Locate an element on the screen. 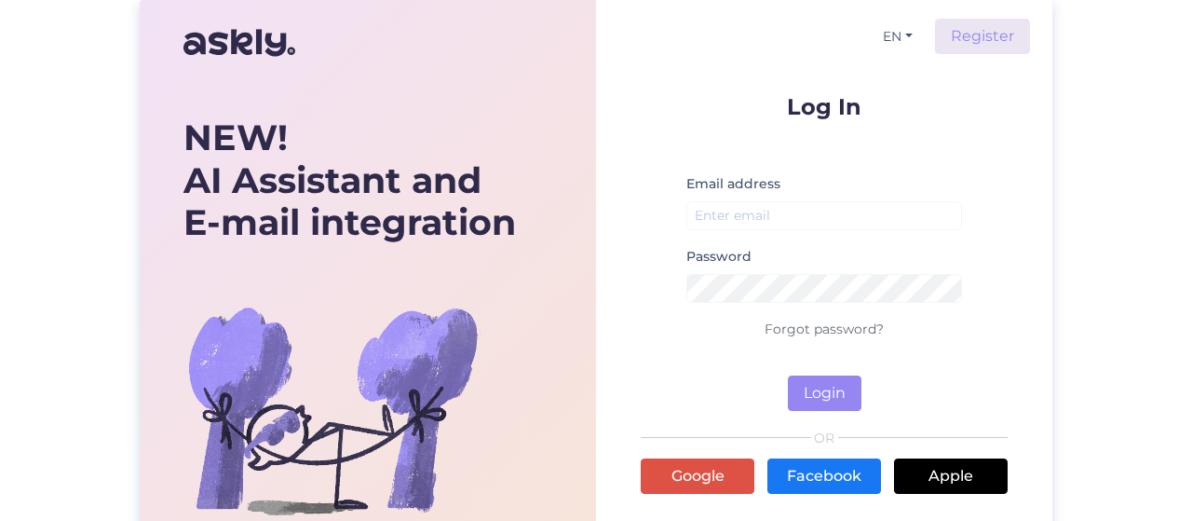 This screenshot has height=521, width=1192. b: NEW! is located at coordinates (236, 137).